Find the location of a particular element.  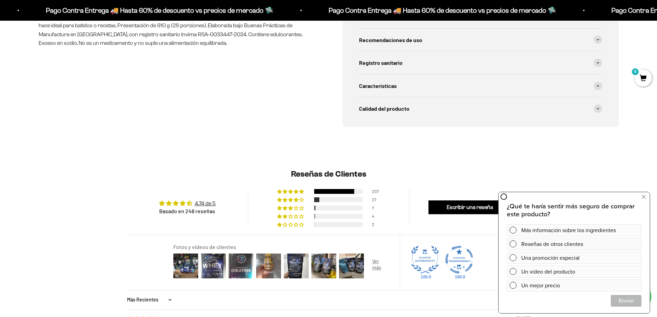

span: Recomendaciones de uso is located at coordinates (390, 40).